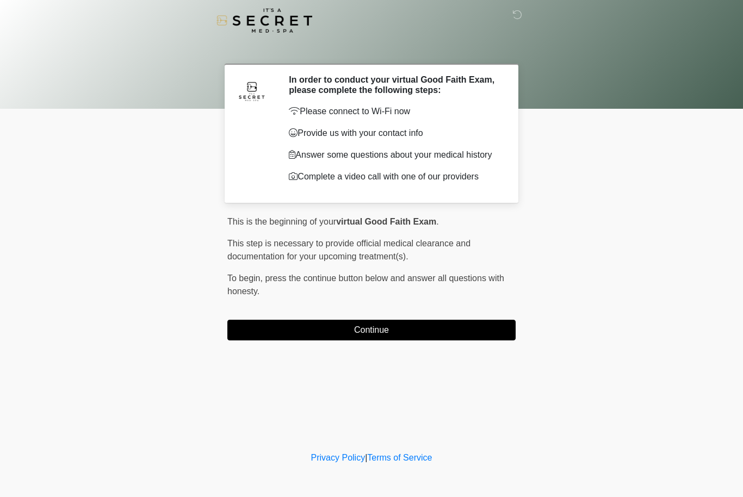 This screenshot has height=497, width=743. I want to click on a: Terms of Service, so click(399, 458).